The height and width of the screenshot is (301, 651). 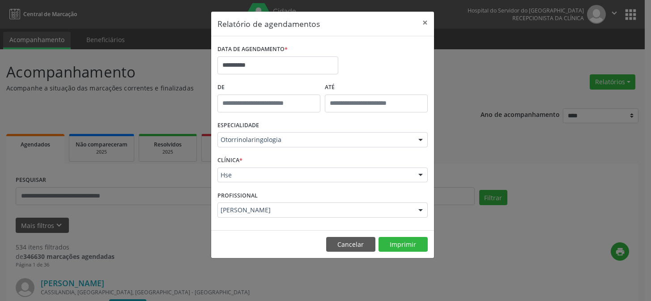 What do you see at coordinates (252, 49) in the screenshot?
I see `label: DATA DE AGENDAMENTO` at bounding box center [252, 49].